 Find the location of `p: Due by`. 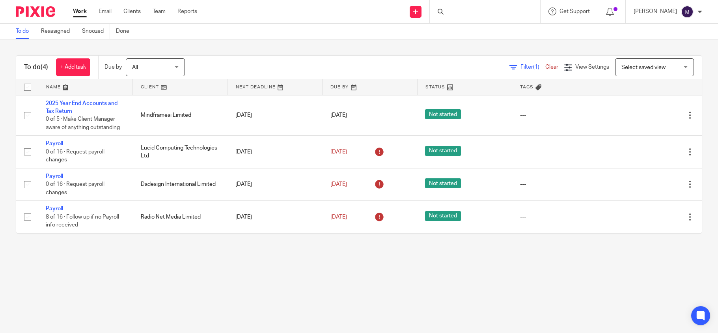

p: Due by is located at coordinates (113, 67).